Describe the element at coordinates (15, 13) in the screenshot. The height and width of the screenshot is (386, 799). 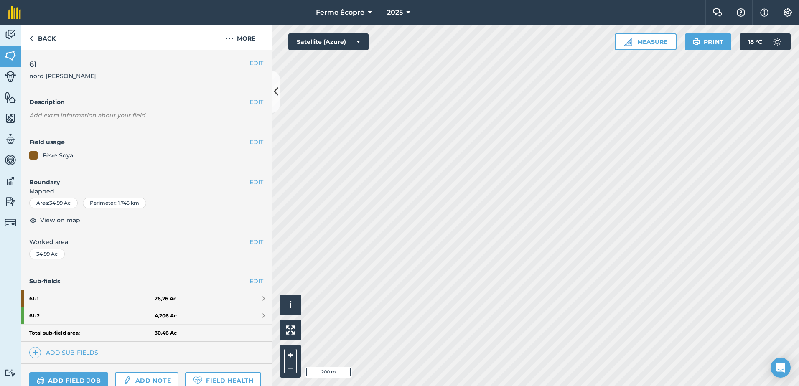
I see `img: fieldmargin Logo` at that location.